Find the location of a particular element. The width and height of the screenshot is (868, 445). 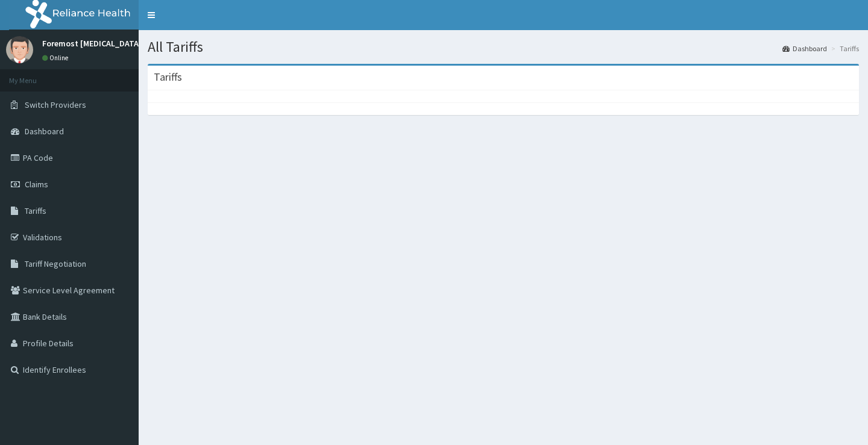

li: Tariffs is located at coordinates (843, 48).